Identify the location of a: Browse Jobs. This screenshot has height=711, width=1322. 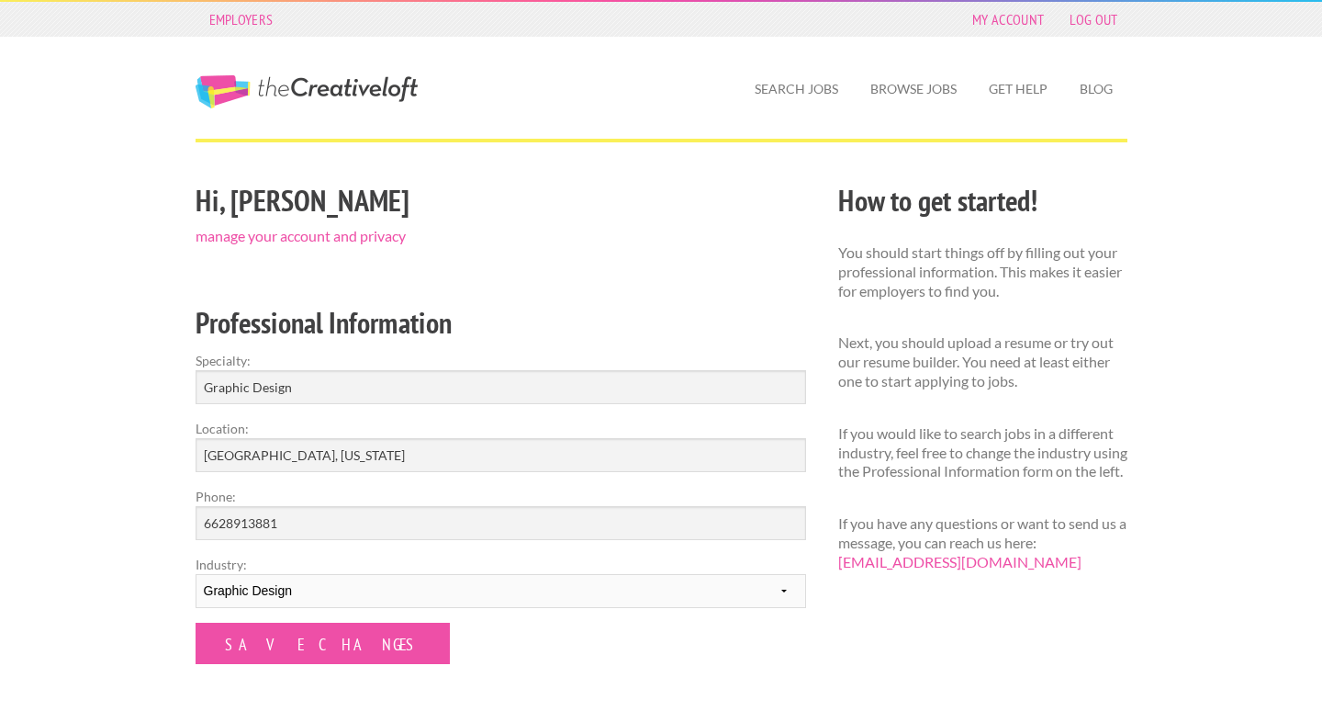
(914, 89).